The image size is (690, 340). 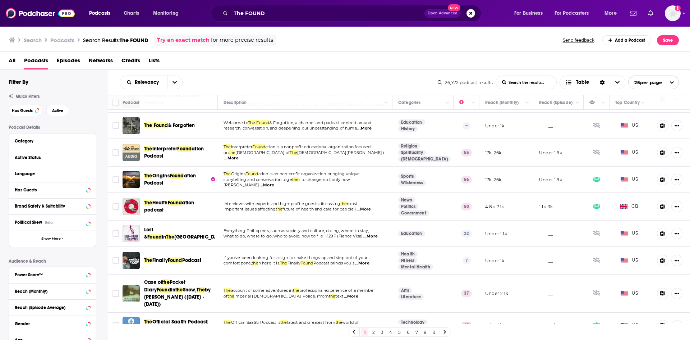 What do you see at coordinates (131, 206) in the screenshot?
I see `a: The Health Foundation podcast` at bounding box center [131, 206].